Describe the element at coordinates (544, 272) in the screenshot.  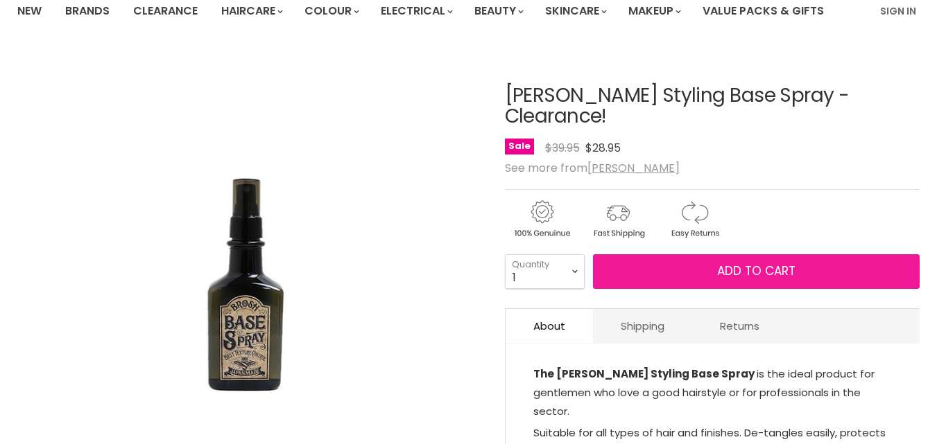
I see `select: Quantity` at that location.